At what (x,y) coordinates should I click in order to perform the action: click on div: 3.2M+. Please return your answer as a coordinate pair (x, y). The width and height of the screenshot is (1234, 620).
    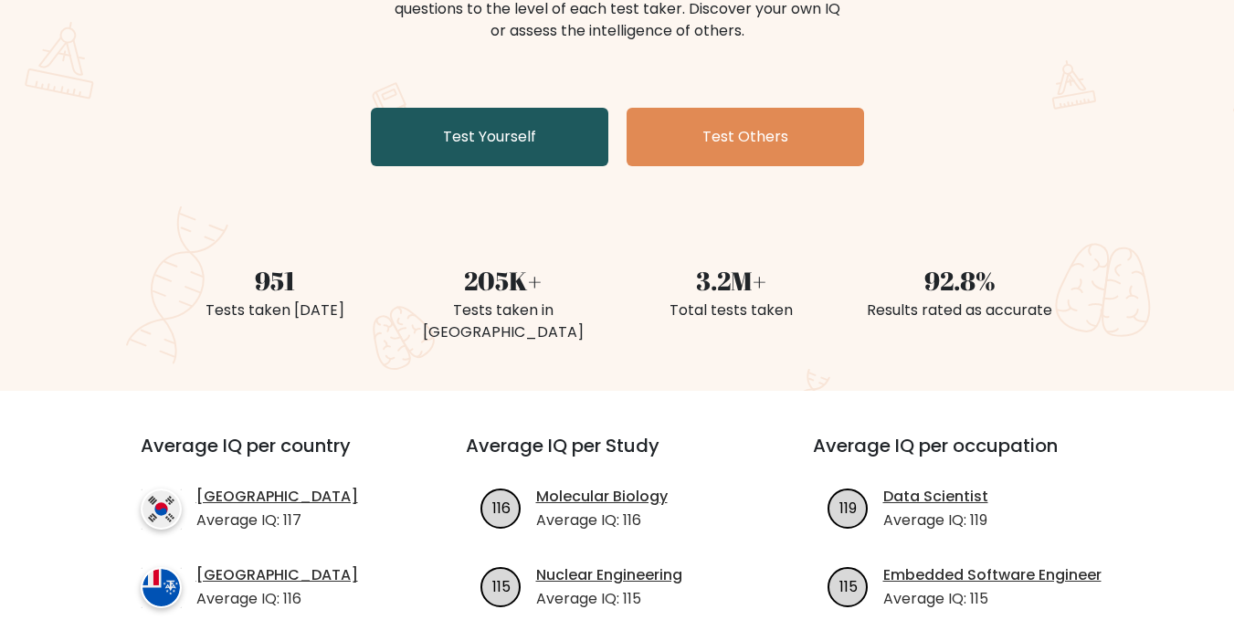
    Looking at the image, I should click on (732, 281).